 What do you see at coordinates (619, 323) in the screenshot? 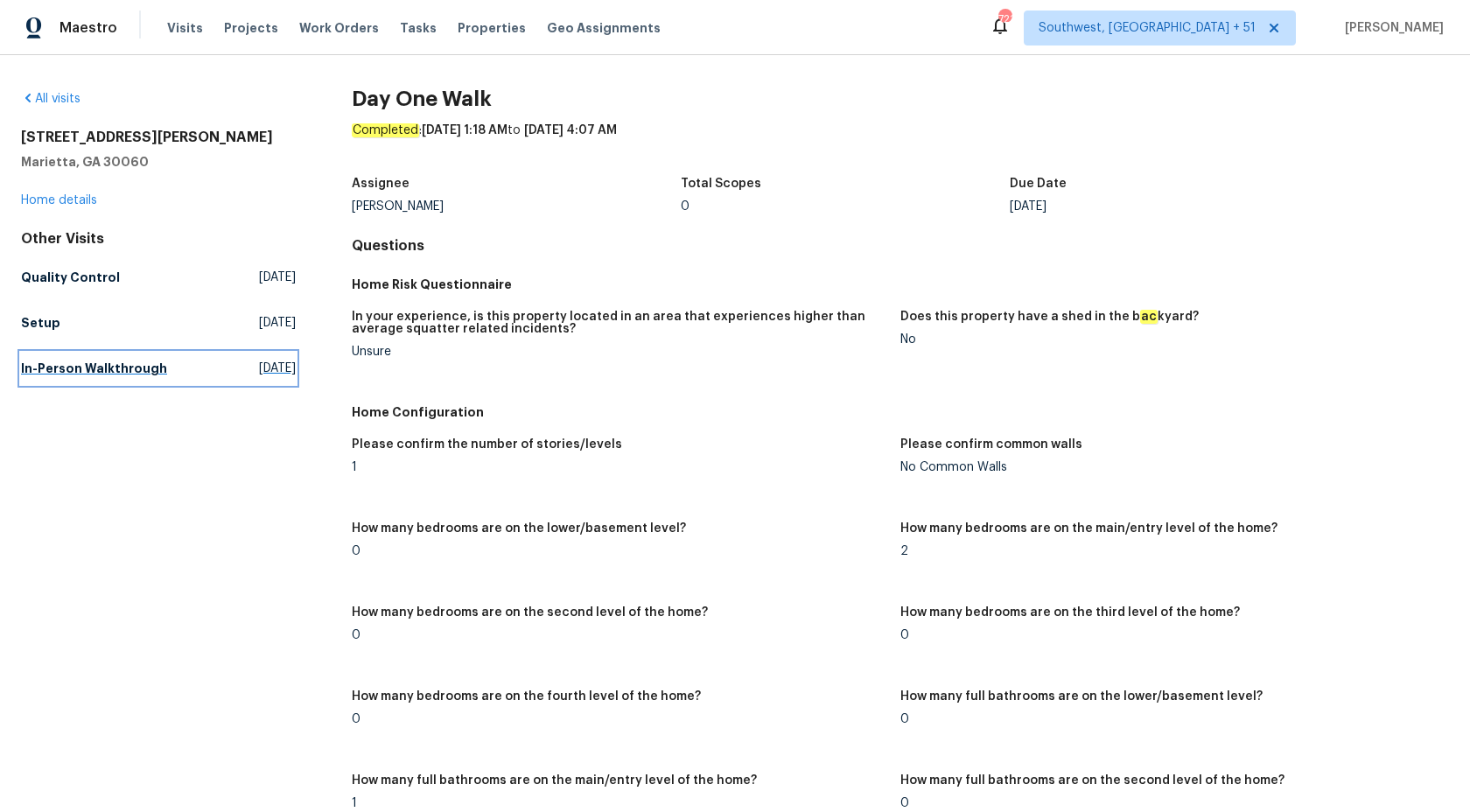
I see `h5: In your experience, is this property located in an area that experiences higher than average squa...` at bounding box center [619, 323].